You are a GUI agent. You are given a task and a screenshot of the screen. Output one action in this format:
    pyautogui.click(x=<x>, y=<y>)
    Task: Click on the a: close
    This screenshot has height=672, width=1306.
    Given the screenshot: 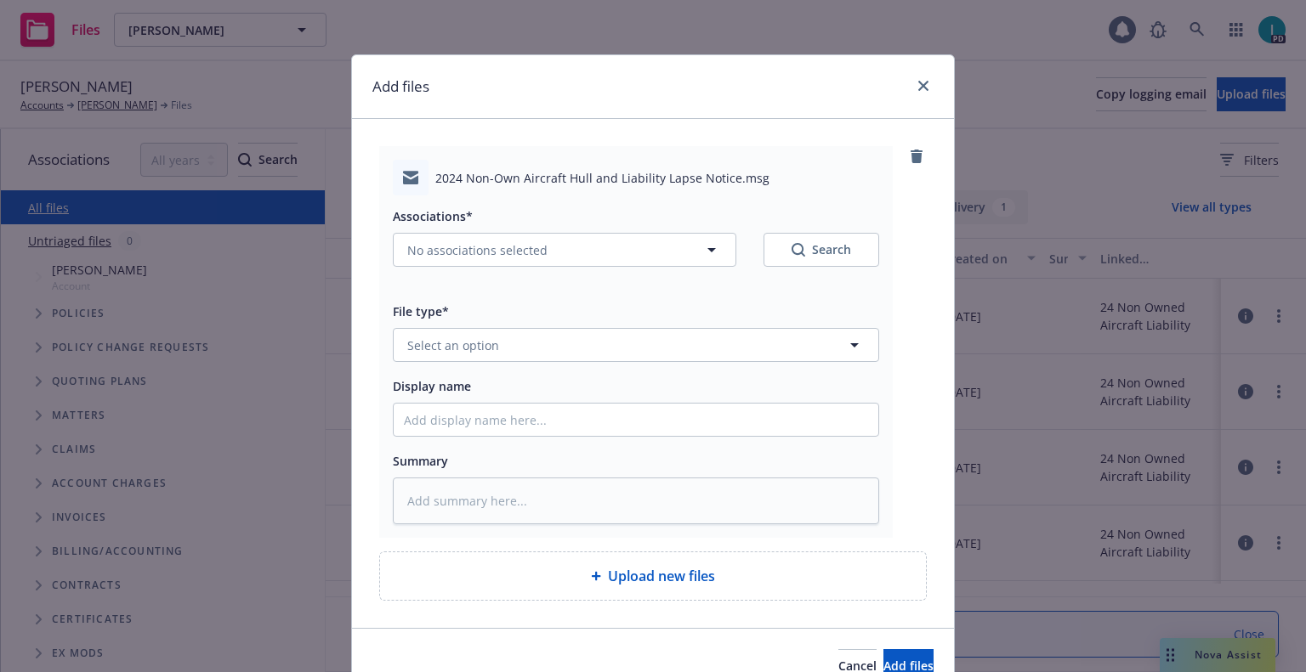 What is the action you would take?
    pyautogui.click(x=923, y=86)
    